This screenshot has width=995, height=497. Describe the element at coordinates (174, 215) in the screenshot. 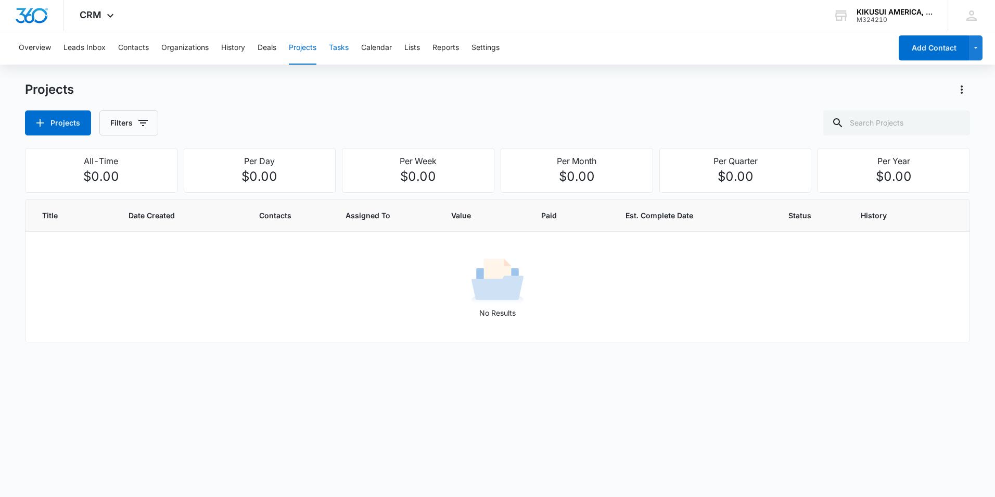

I see `span: Date Created` at that location.